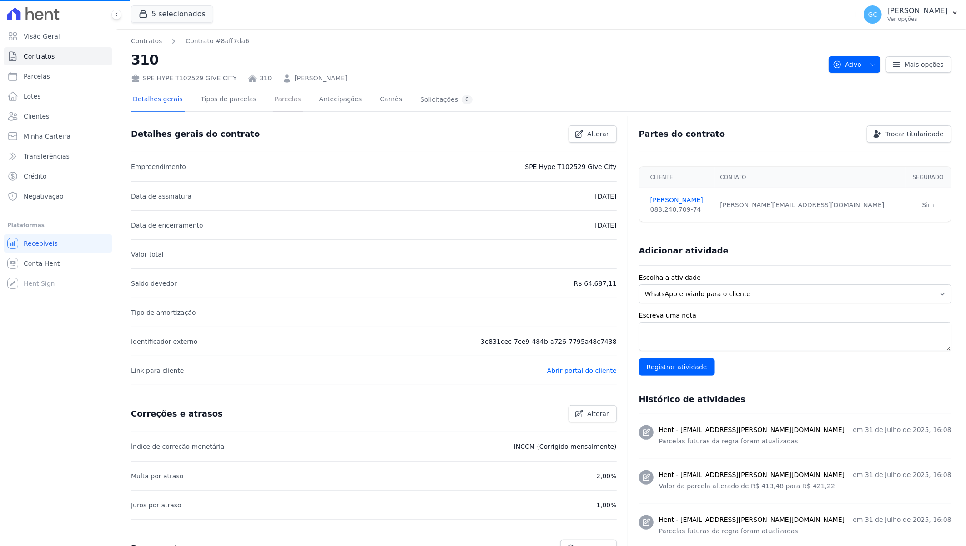 The height and width of the screenshot is (546, 966). Describe the element at coordinates (164, 342) in the screenshot. I see `p: Identificador externo` at that location.